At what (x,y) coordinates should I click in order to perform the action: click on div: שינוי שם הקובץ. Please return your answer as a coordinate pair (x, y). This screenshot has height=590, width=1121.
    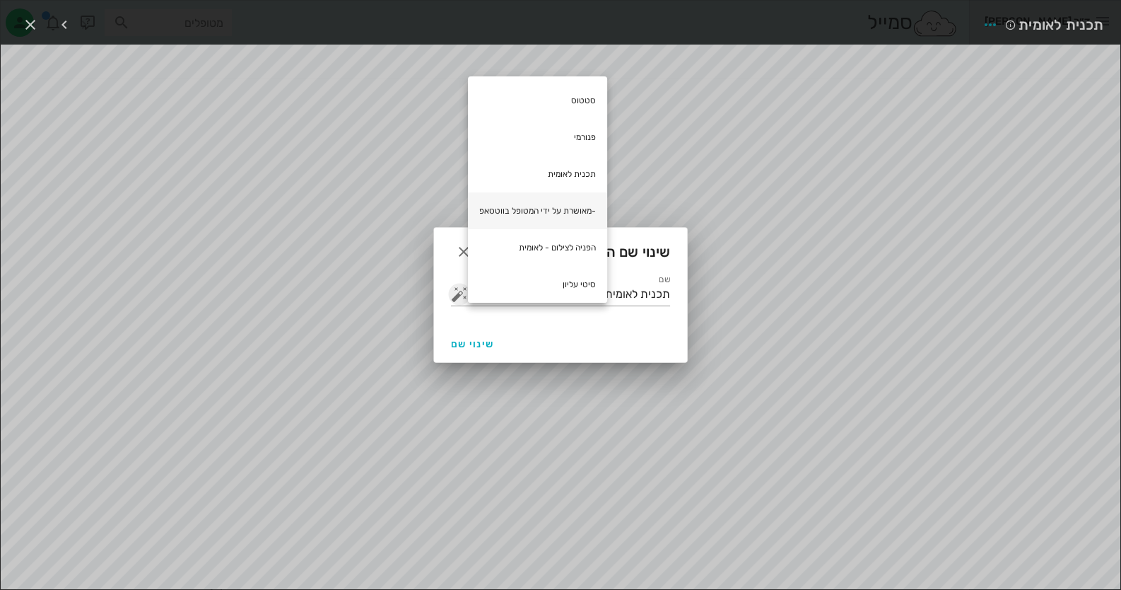
    Looking at the image, I should click on (561, 250).